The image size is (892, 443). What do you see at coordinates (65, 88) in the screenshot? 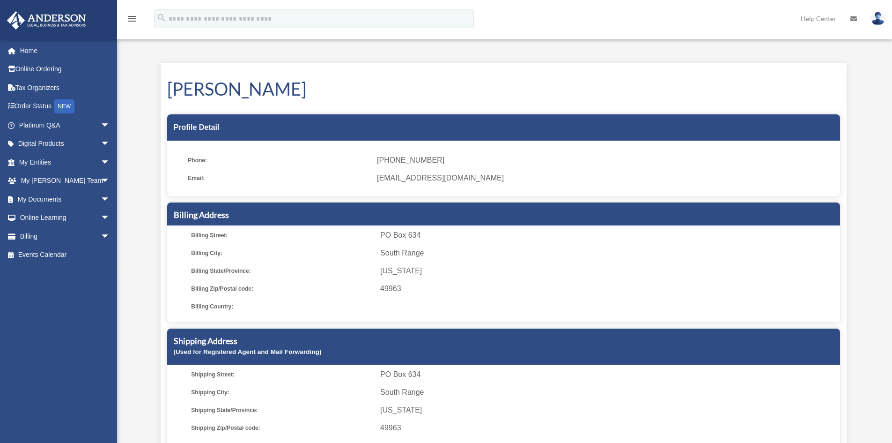
I see `a: Tax Organizers` at bounding box center [65, 88].